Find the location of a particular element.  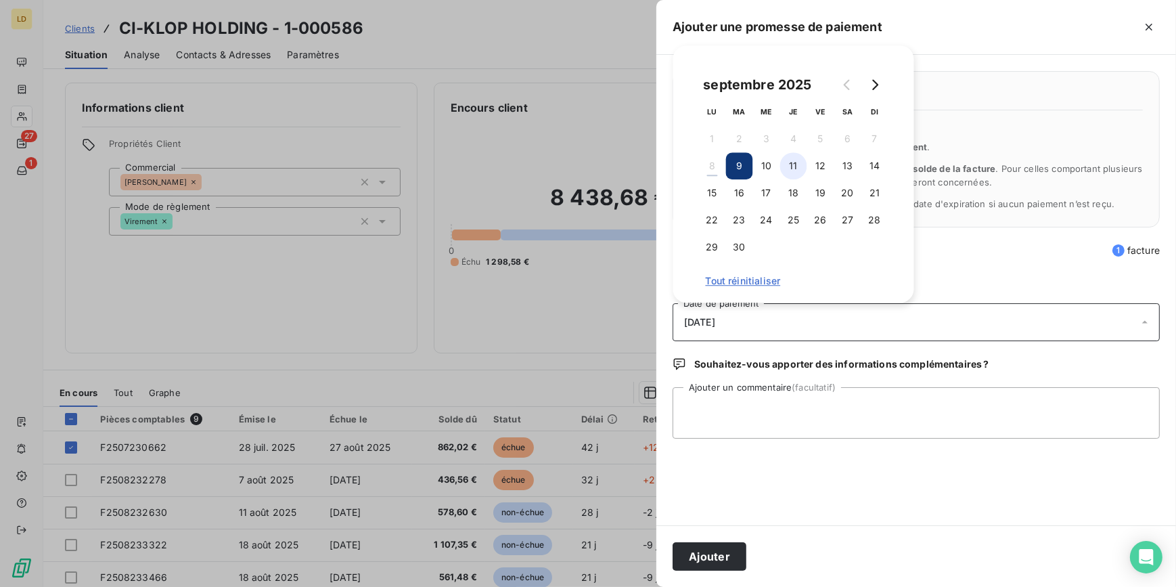

h5: Ajouter une promesse de paiement is located at coordinates (777, 27).